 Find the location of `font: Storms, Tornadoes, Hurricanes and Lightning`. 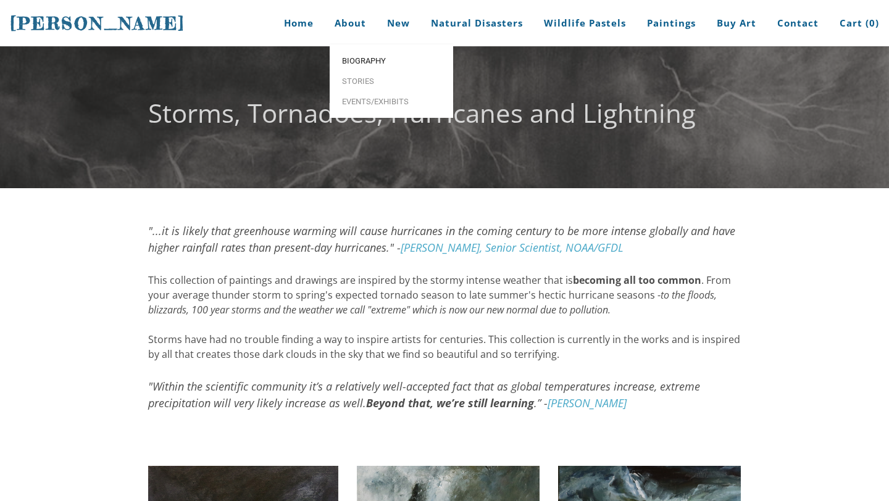

font: Storms, Tornadoes, Hurricanes and Lightning is located at coordinates (422, 112).